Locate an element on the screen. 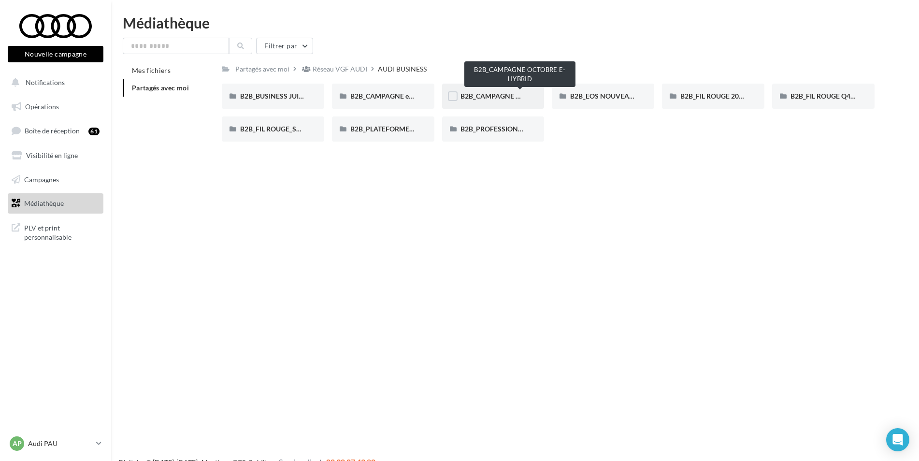 Image resolution: width=919 pixels, height=461 pixels. span: B2B_FIL ROUGE_SANS OFFRE is located at coordinates (287, 129).